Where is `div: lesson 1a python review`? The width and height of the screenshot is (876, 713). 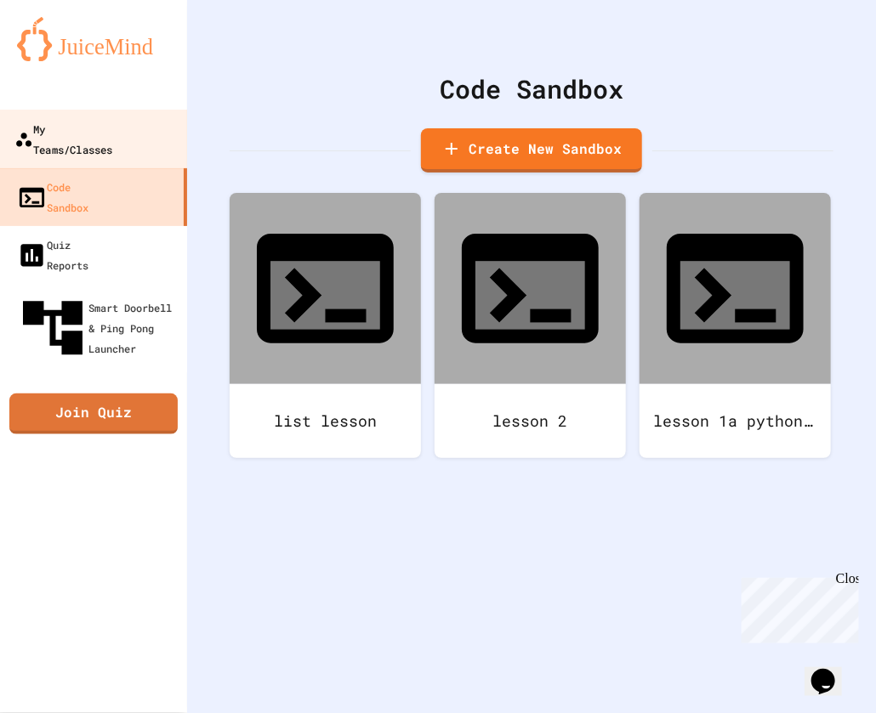 div: lesson 1a python review is located at coordinates (735, 421).